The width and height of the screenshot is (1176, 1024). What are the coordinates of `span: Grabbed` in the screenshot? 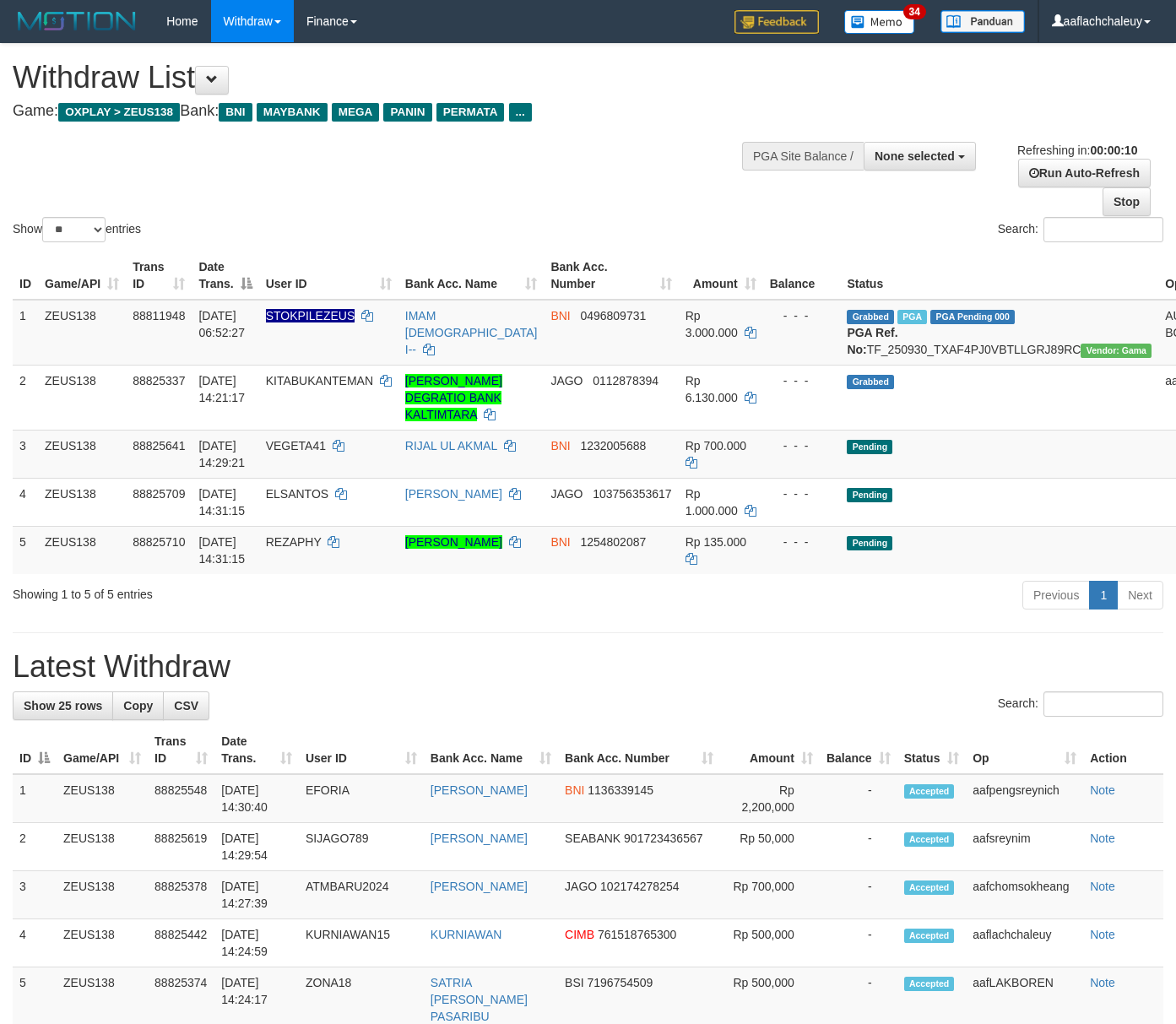 It's located at (871, 317).